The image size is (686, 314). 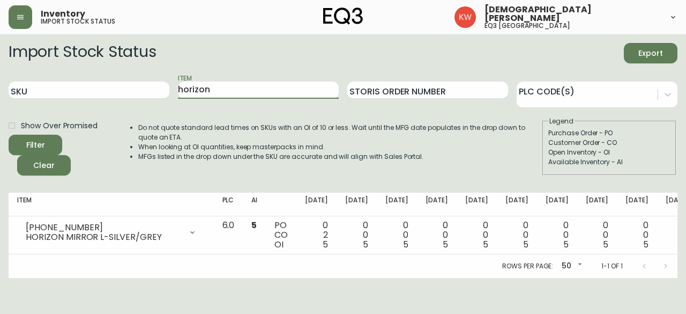 What do you see at coordinates (78, 21) in the screenshot?
I see `h5: import stock status` at bounding box center [78, 21].